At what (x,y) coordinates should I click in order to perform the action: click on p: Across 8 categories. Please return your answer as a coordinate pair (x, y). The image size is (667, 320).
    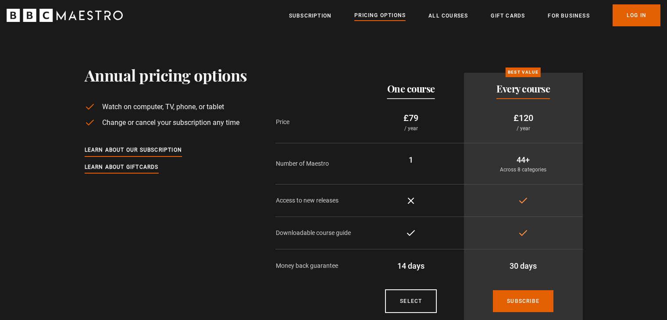
    Looking at the image, I should click on (524, 170).